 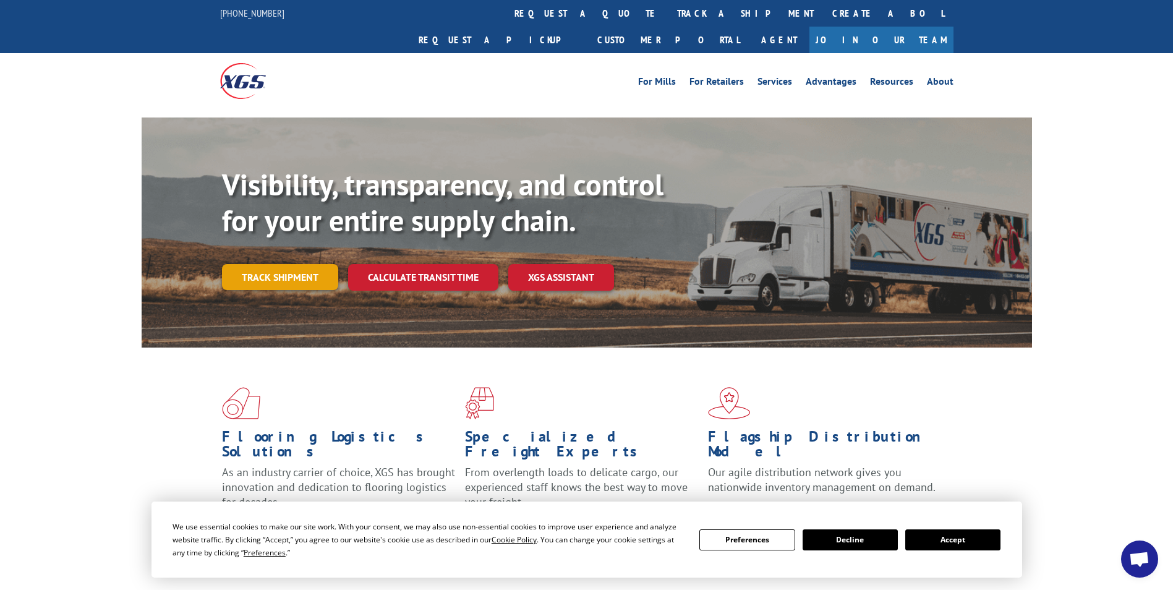 I want to click on a: Join Our Team, so click(x=881, y=40).